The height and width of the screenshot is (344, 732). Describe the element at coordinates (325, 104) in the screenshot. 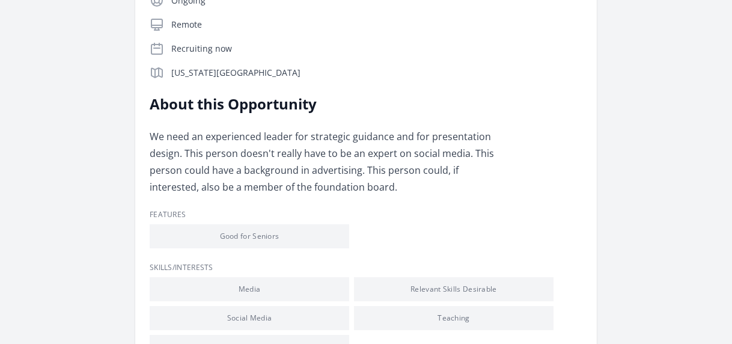

I see `h2: About this Opportunity` at that location.